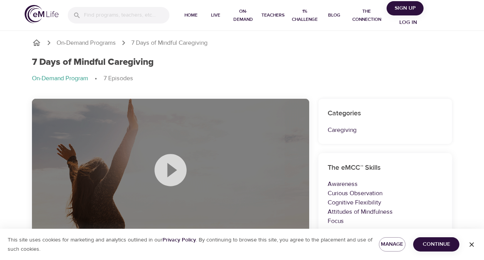 The image size is (484, 260). Describe the element at coordinates (60, 78) in the screenshot. I see `p: On-Demand Program` at that location.